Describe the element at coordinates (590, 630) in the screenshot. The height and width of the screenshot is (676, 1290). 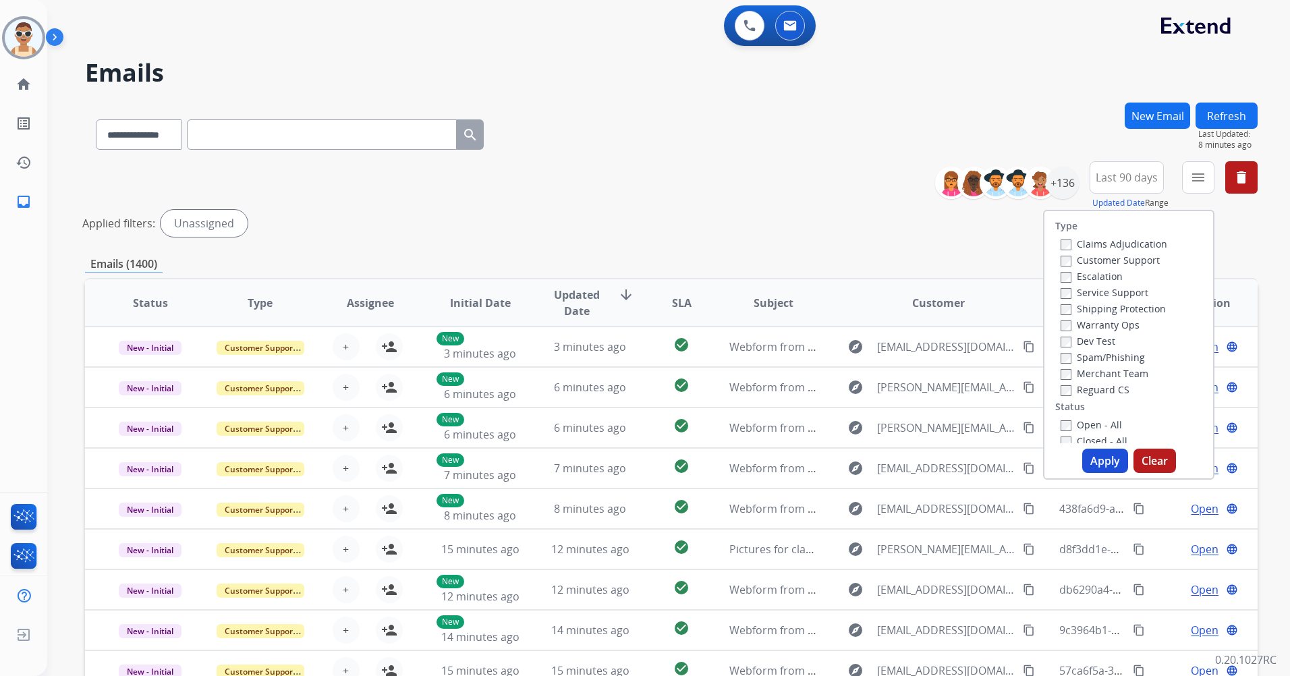
I see `span: 14 minutes ago` at that location.